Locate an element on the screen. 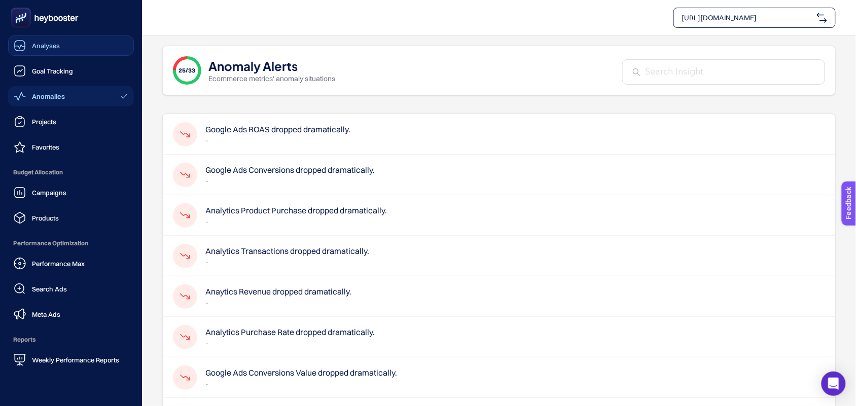 This screenshot has width=856, height=406. h4: Anaytics Revenue dropped dramatically. is located at coordinates (278, 292).